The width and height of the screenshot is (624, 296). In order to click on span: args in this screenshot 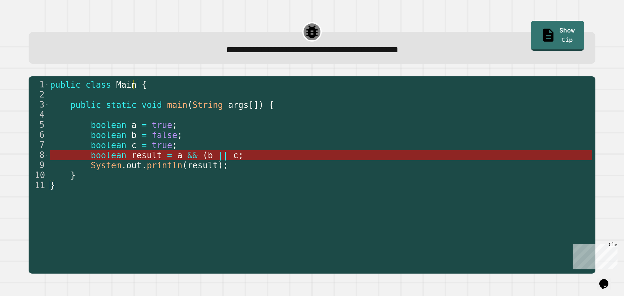, I will do `click(238, 105)`.